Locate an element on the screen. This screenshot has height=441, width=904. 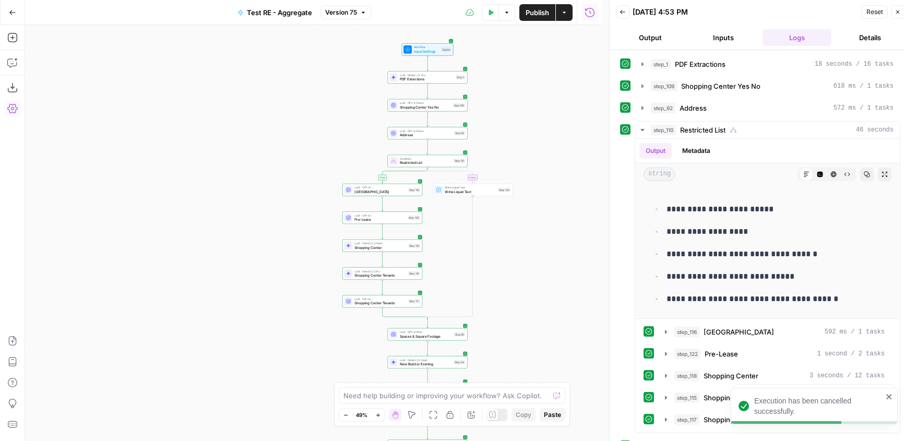
span: 49% is located at coordinates (362, 415).